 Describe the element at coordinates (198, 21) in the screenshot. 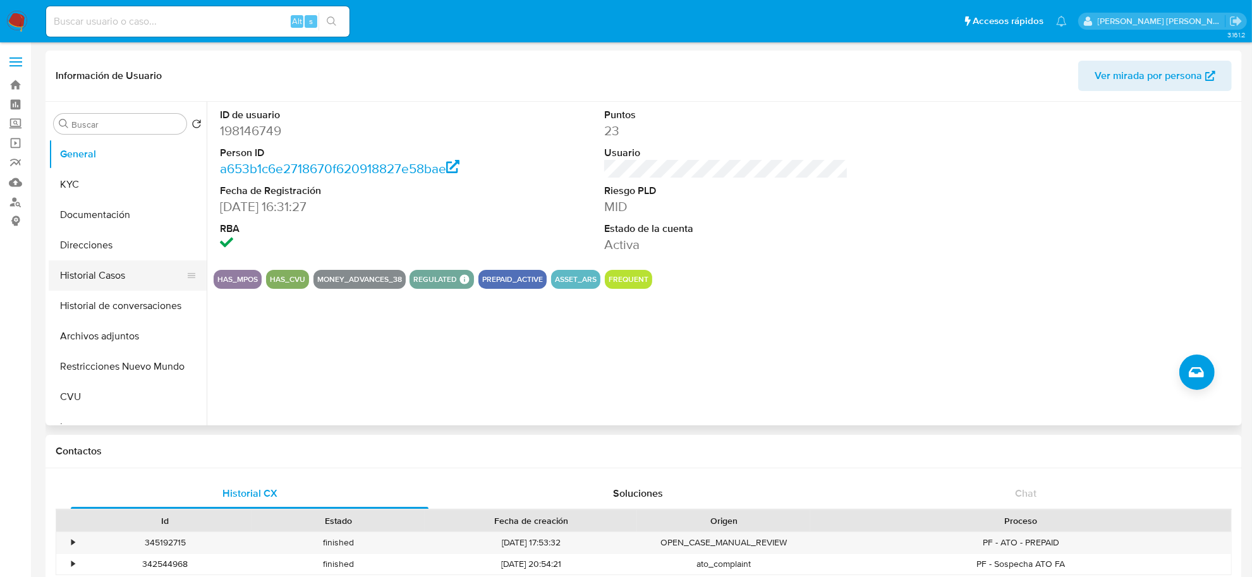

I see `input: Buscar usuario o caso...` at that location.